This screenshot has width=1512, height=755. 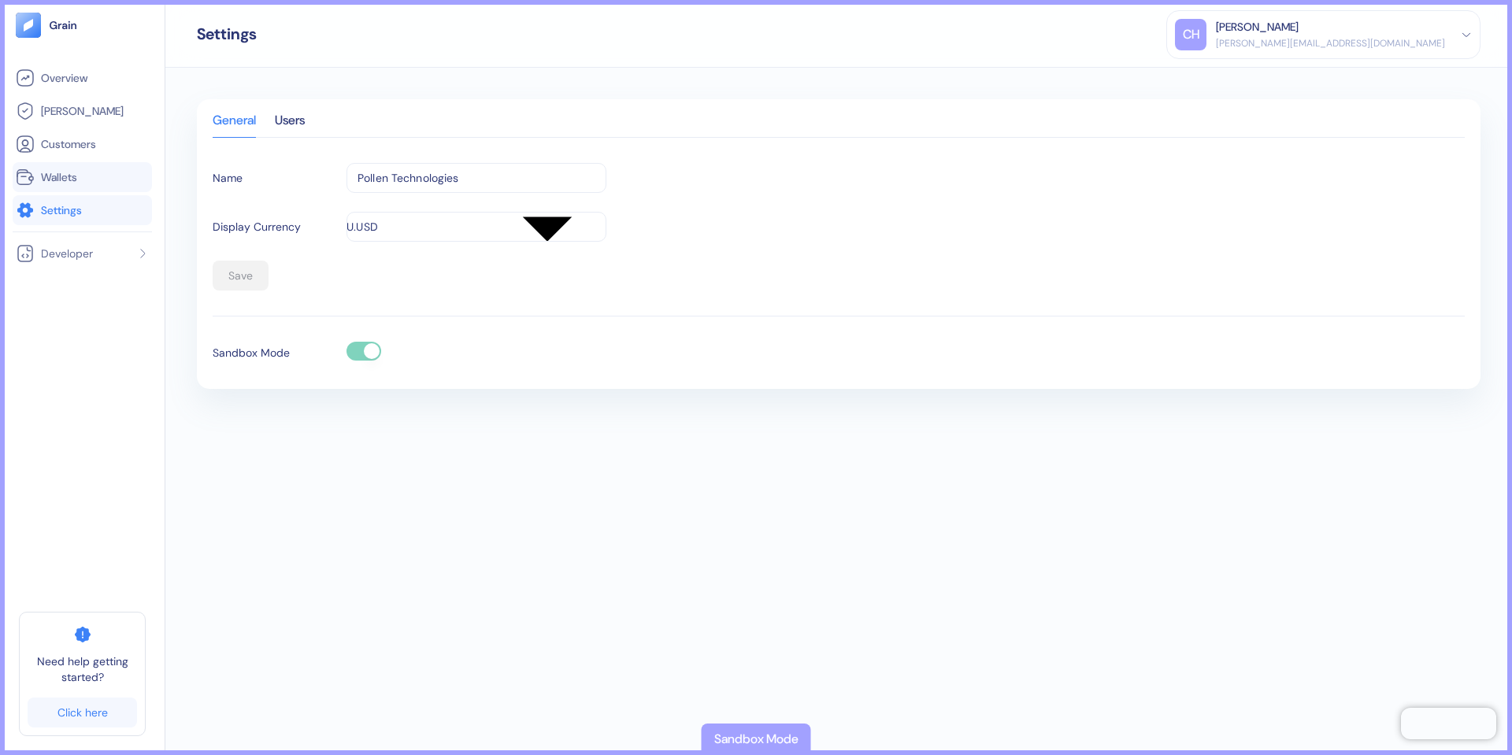 What do you see at coordinates (234, 126) in the screenshot?
I see `div: General` at bounding box center [234, 126].